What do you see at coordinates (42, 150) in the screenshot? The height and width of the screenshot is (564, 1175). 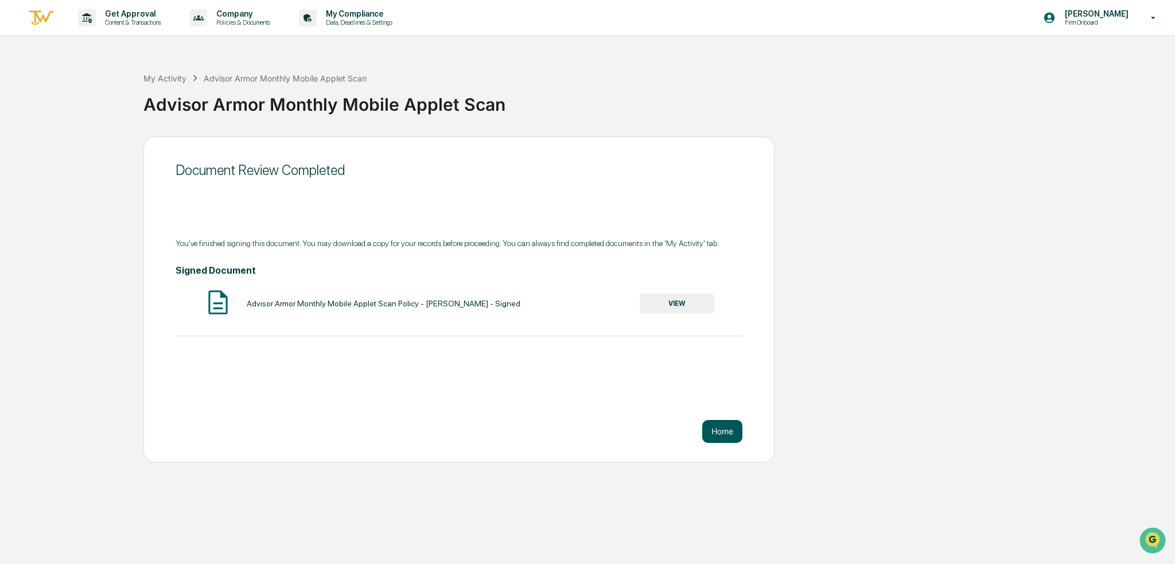 I see `a: 🖐️Preclearance` at bounding box center [42, 150].